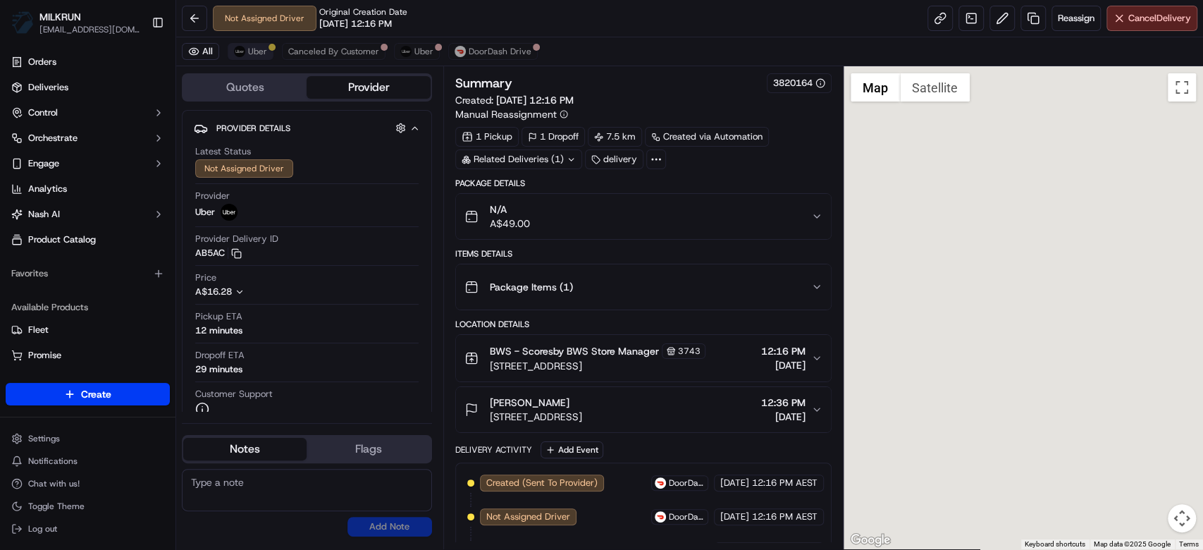  What do you see at coordinates (1132, 543) in the screenshot?
I see `span: Map data ©2025 Google` at bounding box center [1132, 543].